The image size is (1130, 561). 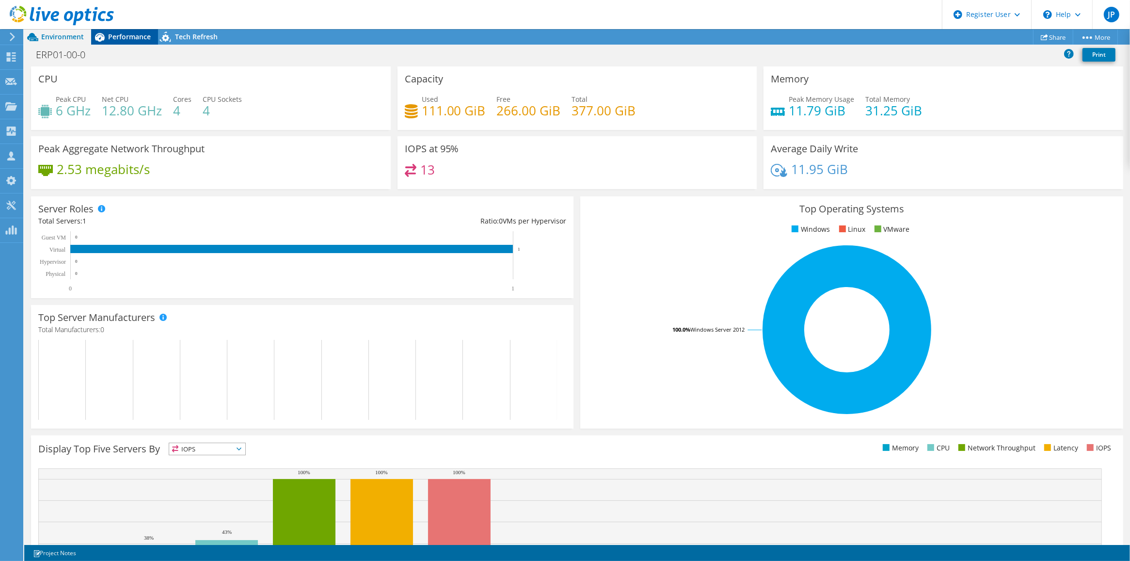 I want to click on li: IOPS, so click(x=1098, y=448).